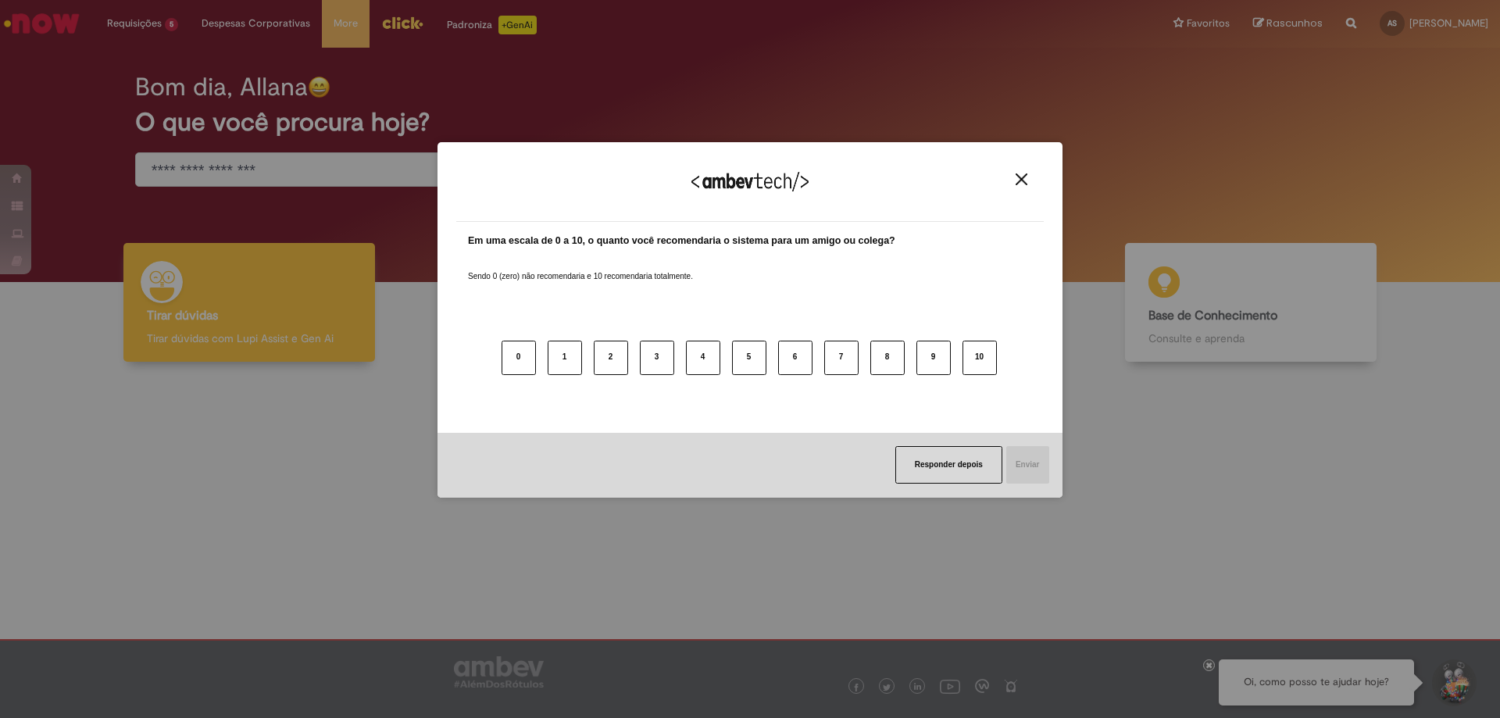  Describe the element at coordinates (841, 358) in the screenshot. I see `button: 7` at that location.